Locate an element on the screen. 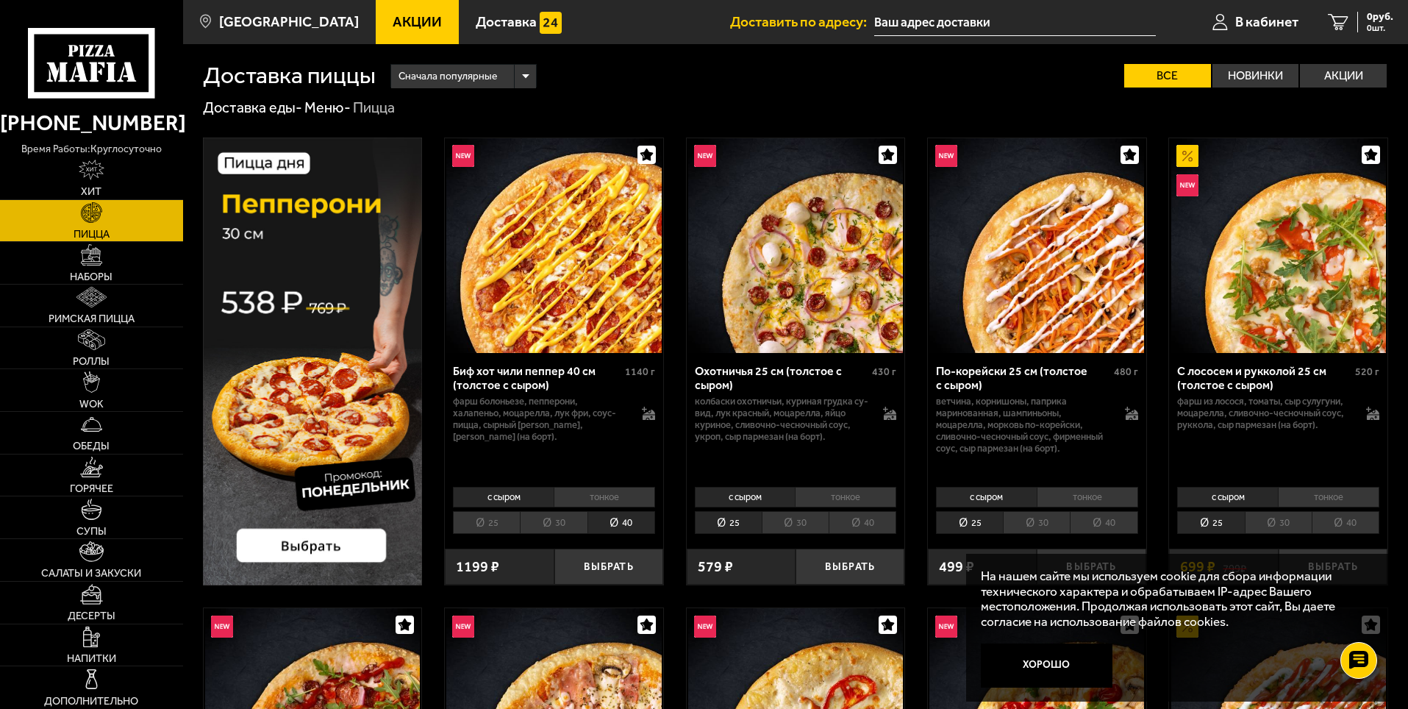 The width and height of the screenshot is (1408, 709). span: 0 шт. is located at coordinates (1380, 28).